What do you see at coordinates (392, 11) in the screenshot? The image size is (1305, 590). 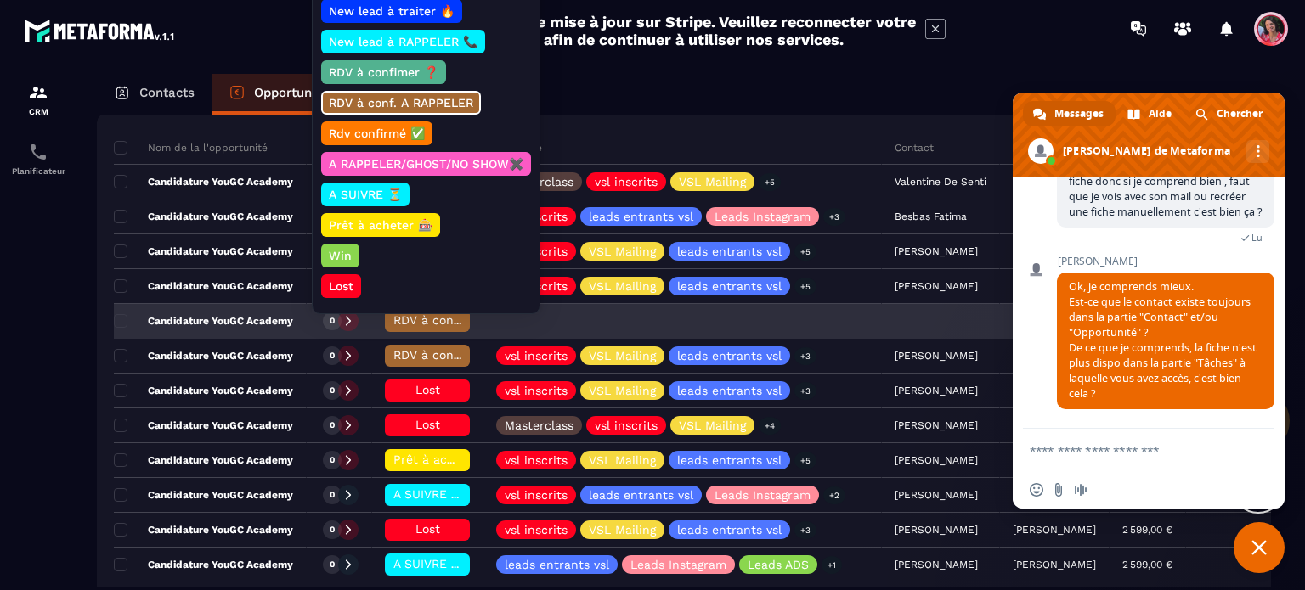 I see `p: New lead à traiter 🔥` at bounding box center [392, 11].